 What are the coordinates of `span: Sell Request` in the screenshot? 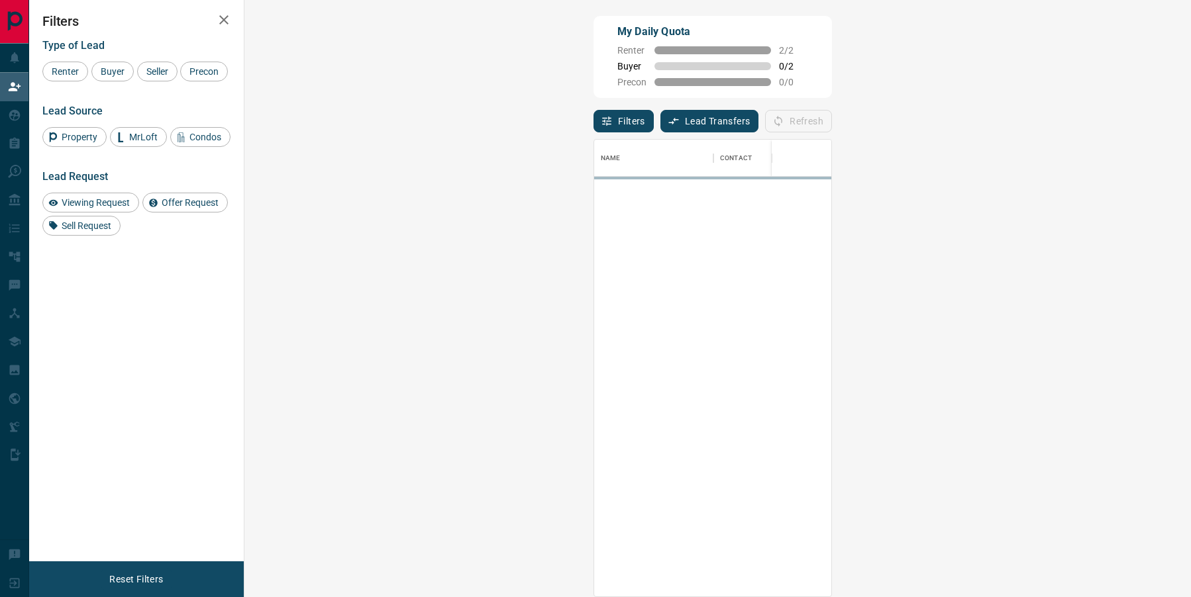 It's located at (86, 226).